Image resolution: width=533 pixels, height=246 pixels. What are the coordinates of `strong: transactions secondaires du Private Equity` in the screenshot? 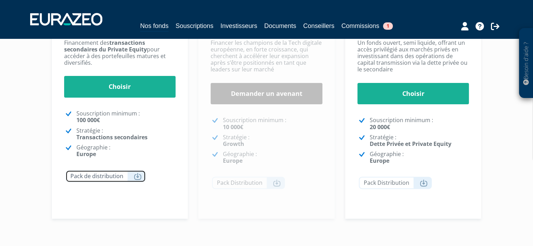 It's located at (105, 46).